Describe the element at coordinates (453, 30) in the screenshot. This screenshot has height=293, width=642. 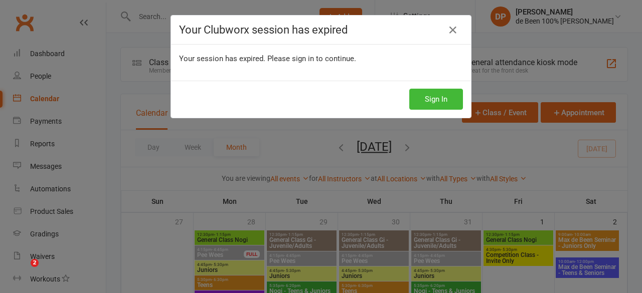
I see `a: Close` at that location.